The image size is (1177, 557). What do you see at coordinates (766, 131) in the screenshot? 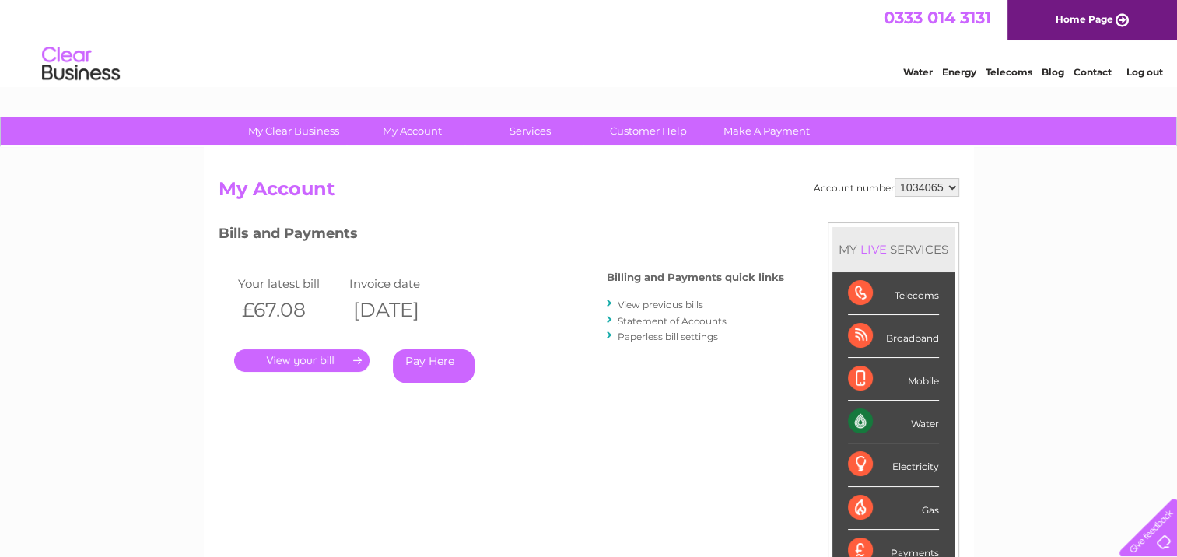
I see `a: Make A Payment` at bounding box center [766, 131].